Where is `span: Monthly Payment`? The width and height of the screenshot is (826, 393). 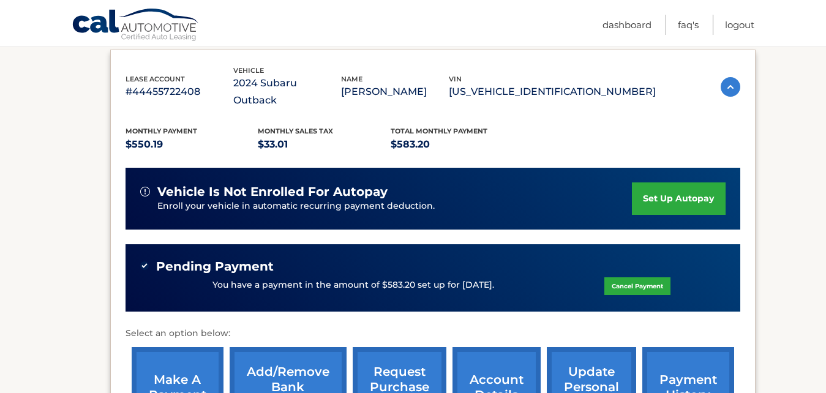
span: Monthly Payment is located at coordinates (161, 131).